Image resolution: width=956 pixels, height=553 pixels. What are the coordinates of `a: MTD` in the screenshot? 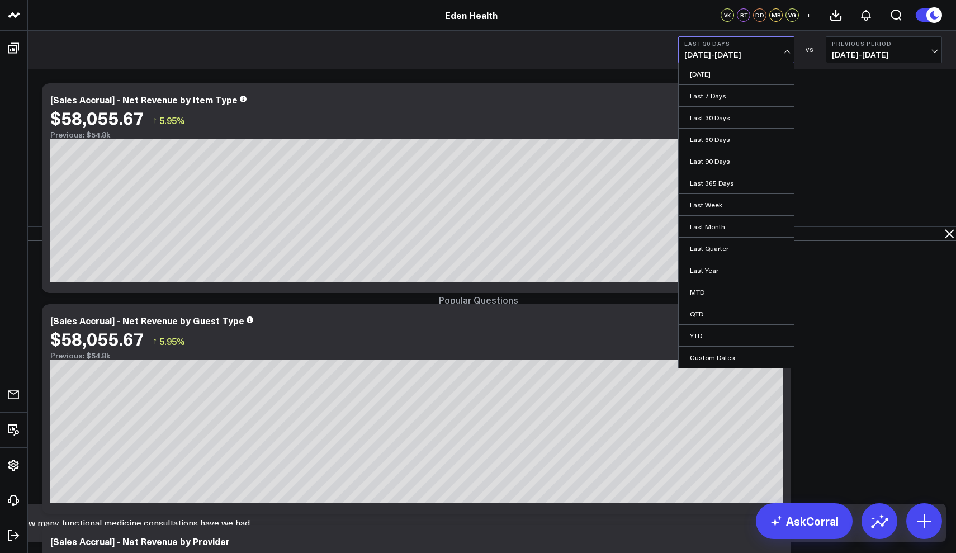 It's located at (737, 292).